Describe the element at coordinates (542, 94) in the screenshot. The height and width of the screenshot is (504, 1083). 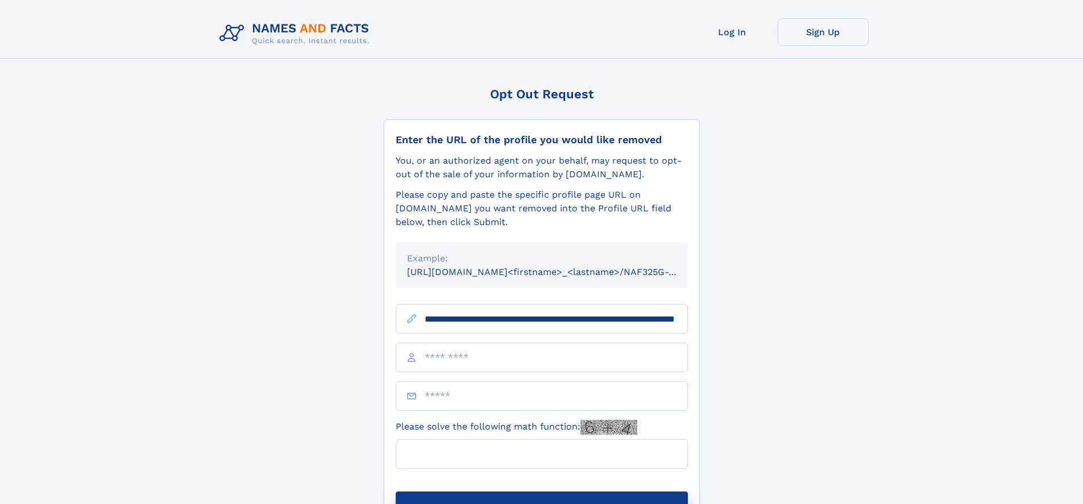
I see `div: Opt Out Request` at that location.